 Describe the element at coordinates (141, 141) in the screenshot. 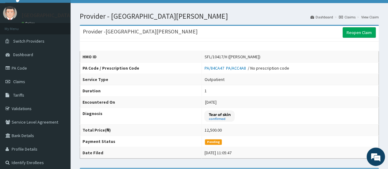

I see `th: Payment Status` at that location.